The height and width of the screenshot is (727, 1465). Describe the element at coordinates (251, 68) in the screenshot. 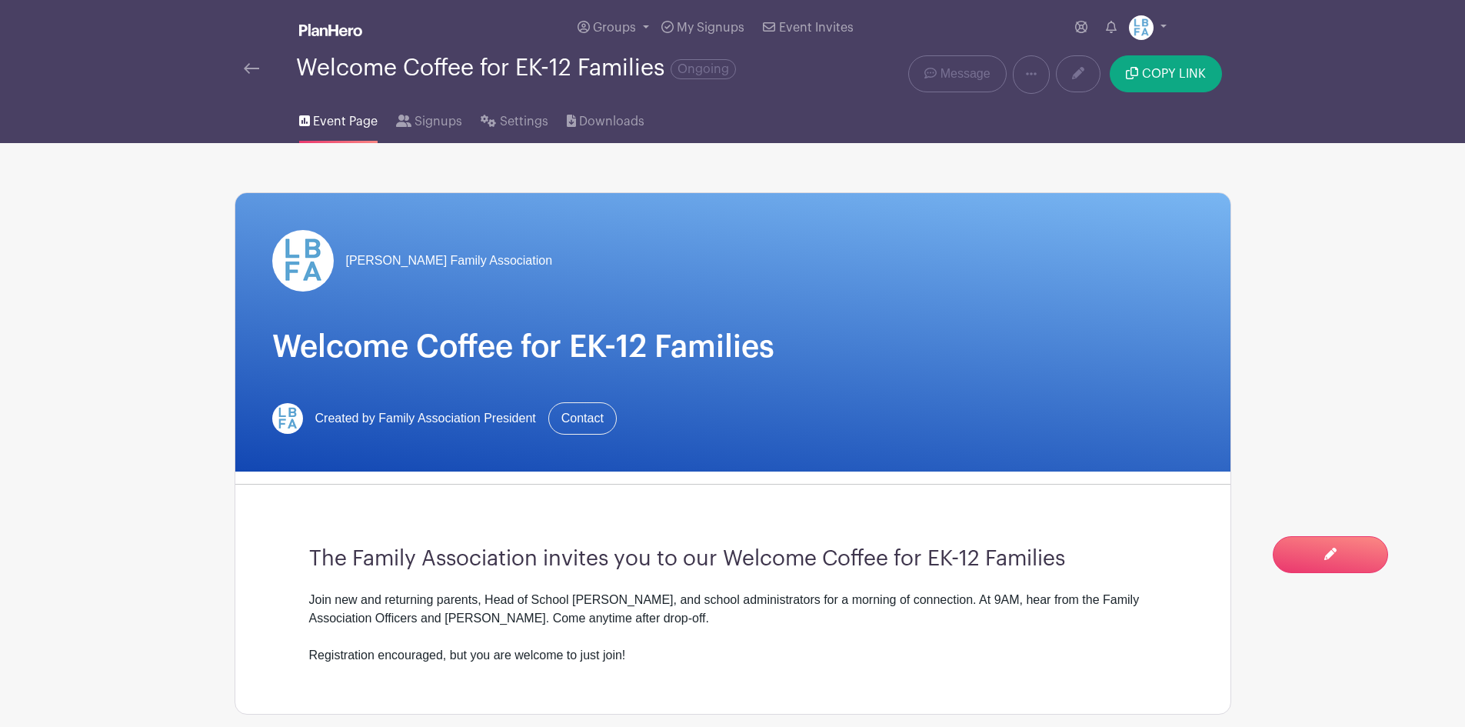

I see `img: back-arrow-29a5d9b10d5bd6ae65dc969a981735edf675c4d7a1fe02e03b50dbd4ba3cdb55.svg` at that location.